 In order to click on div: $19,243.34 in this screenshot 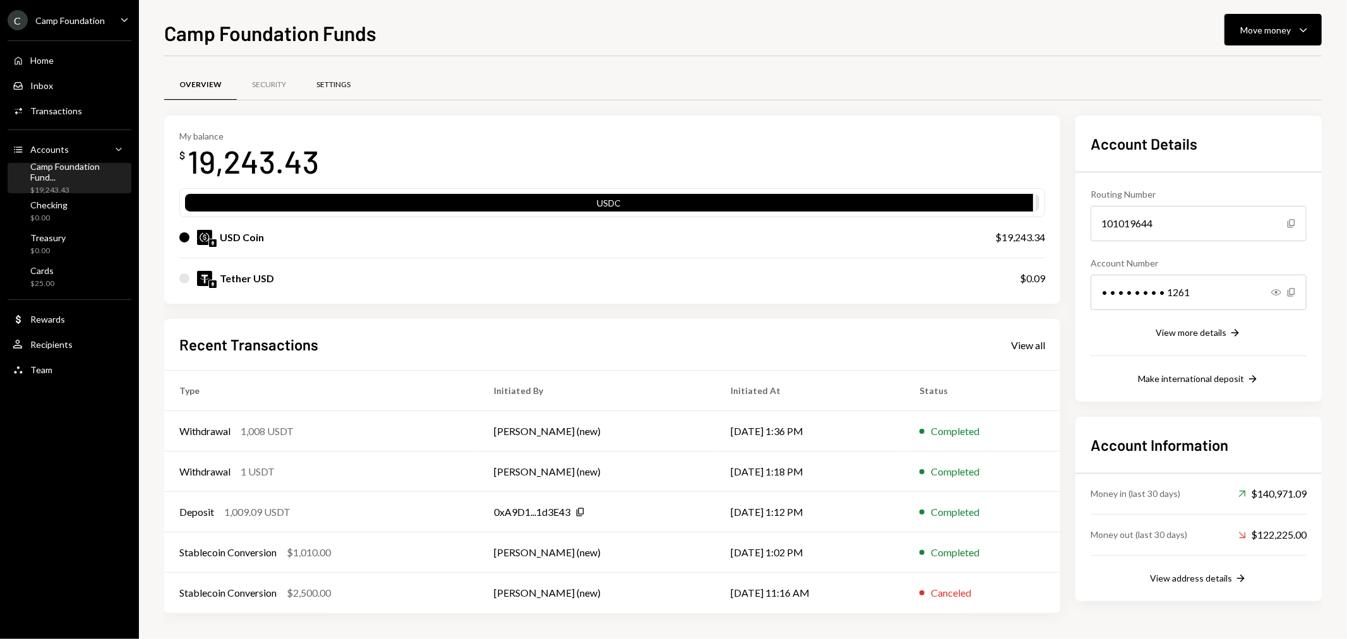, I will do `click(1020, 237)`.